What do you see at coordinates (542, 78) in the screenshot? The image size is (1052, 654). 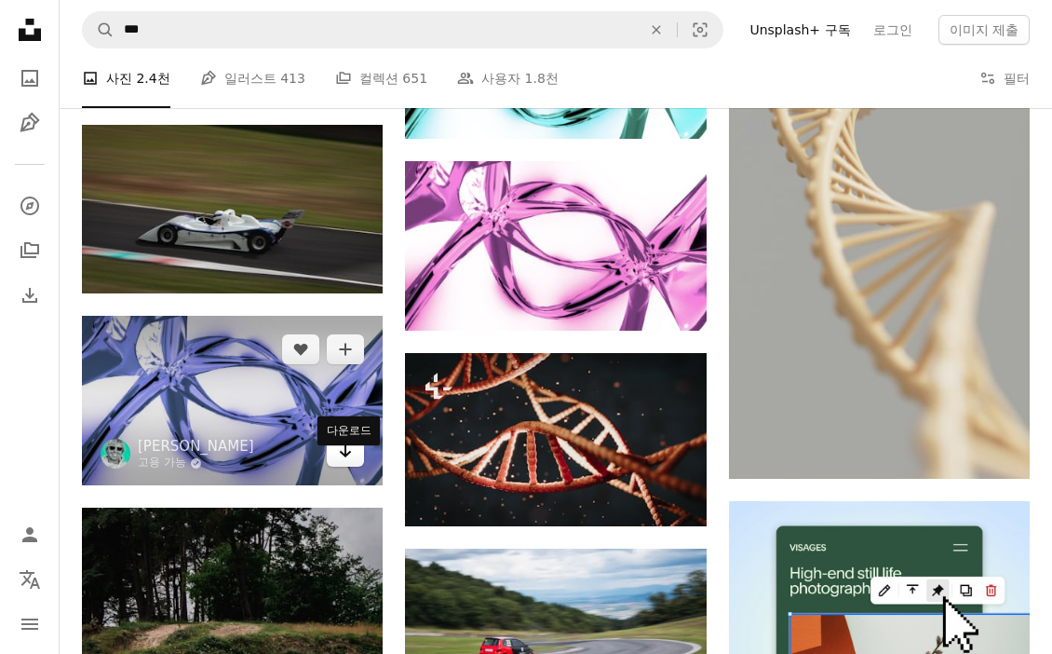 I see `span: 1.8천` at bounding box center [542, 78].